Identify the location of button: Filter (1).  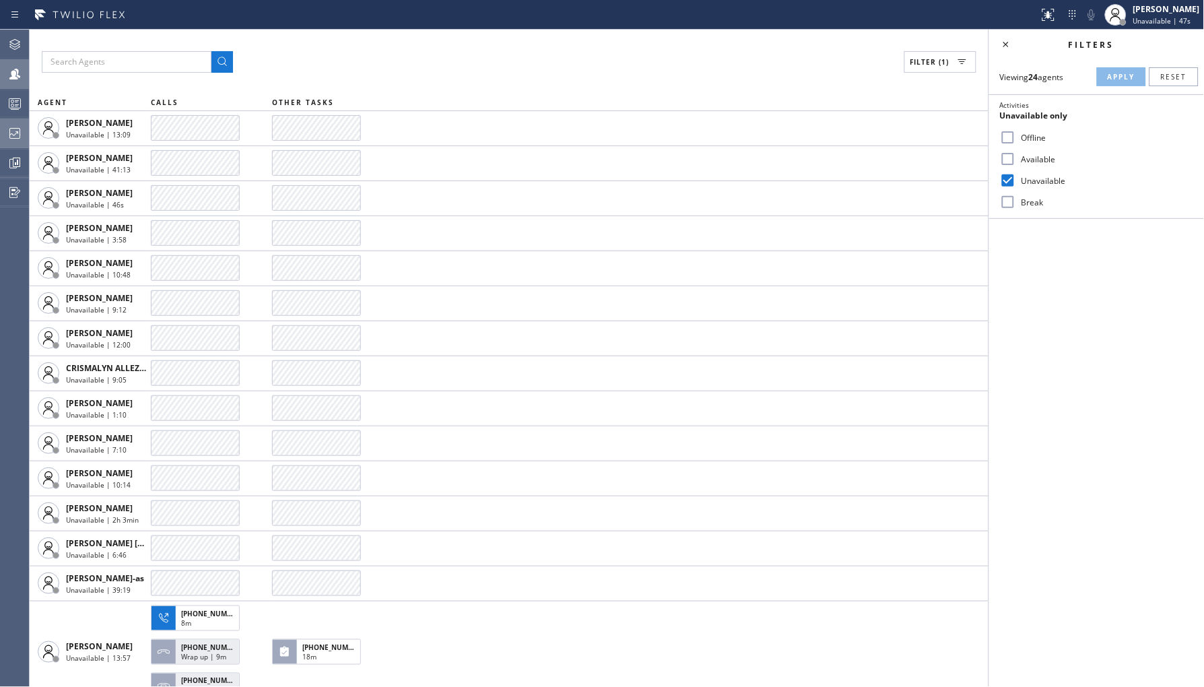
(940, 62).